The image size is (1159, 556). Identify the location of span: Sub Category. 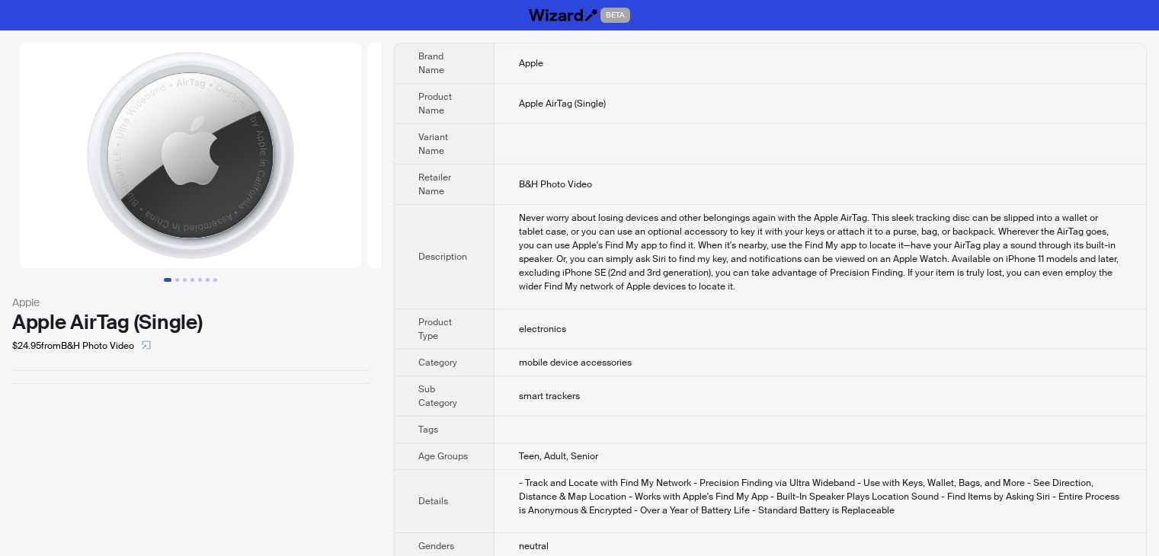
(437, 396).